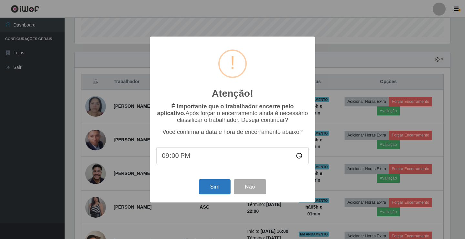 The width and height of the screenshot is (465, 239). I want to click on button: Sim, so click(214, 186).